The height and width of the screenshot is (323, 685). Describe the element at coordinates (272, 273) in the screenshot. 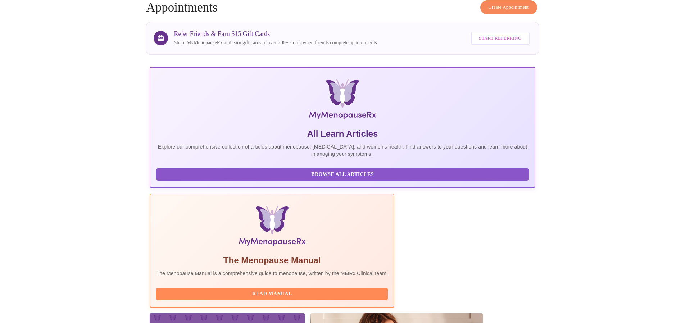

I see `p: The Menopause Manual is a comprehensive guide to menopause, written by the MMRx Clinical team.` at that location.